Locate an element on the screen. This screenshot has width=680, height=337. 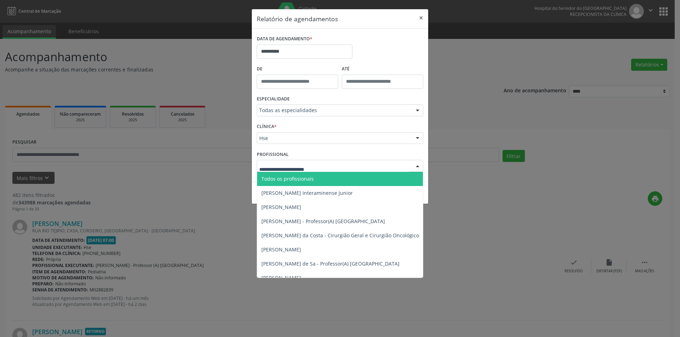
label: PROFISSIONAL is located at coordinates (273, 154).